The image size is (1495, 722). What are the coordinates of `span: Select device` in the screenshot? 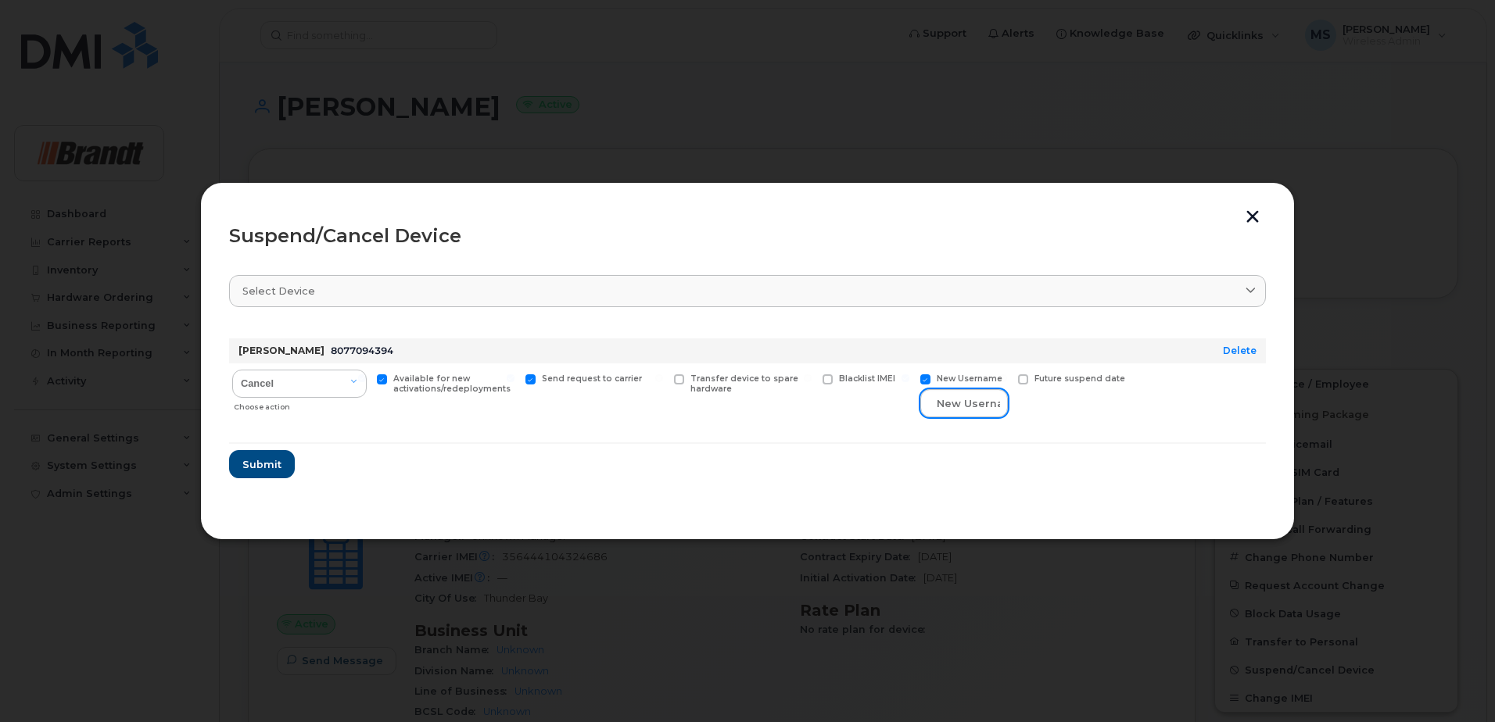 It's located at (278, 291).